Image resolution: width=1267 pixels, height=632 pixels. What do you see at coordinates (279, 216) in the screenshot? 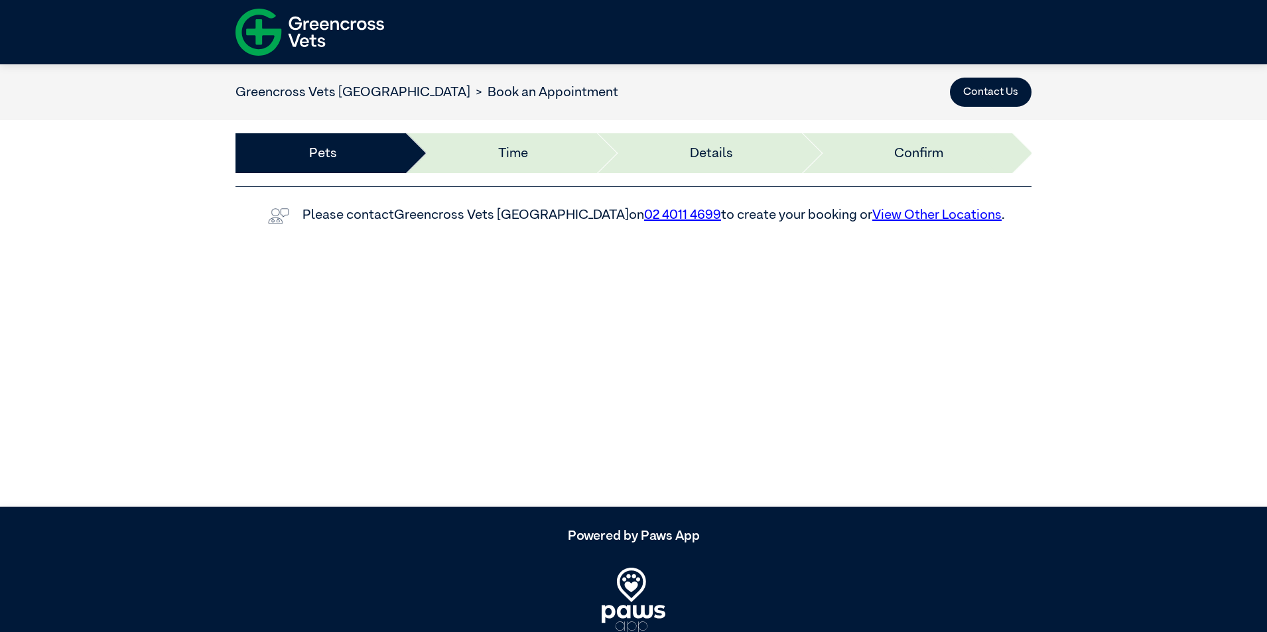
I see `img: vet` at bounding box center [279, 216].